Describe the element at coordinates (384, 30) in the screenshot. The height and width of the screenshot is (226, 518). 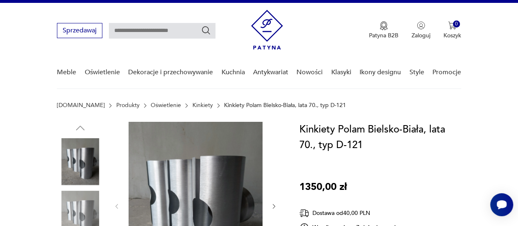
I see `button: Patyna B2B` at that location.